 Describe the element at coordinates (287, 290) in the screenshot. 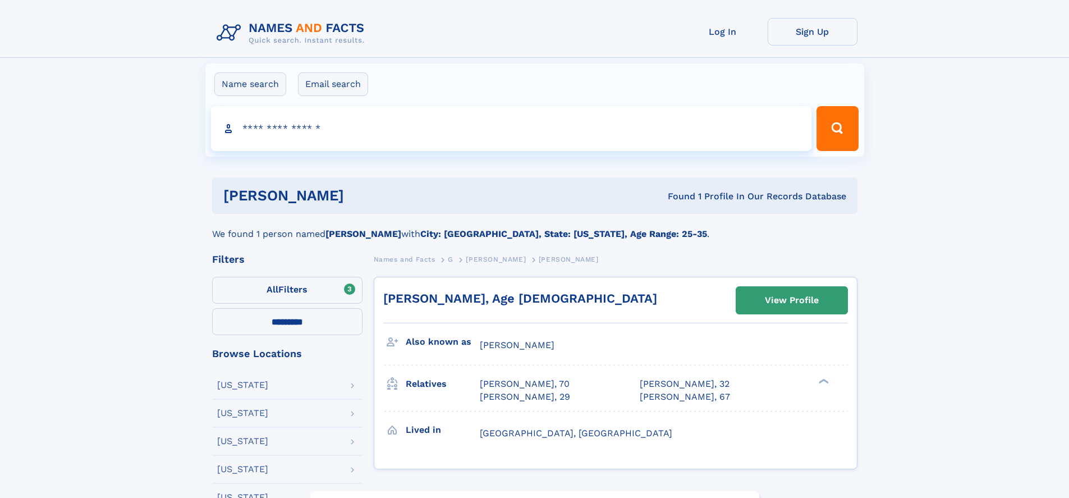

I see `label: Filters` at that location.